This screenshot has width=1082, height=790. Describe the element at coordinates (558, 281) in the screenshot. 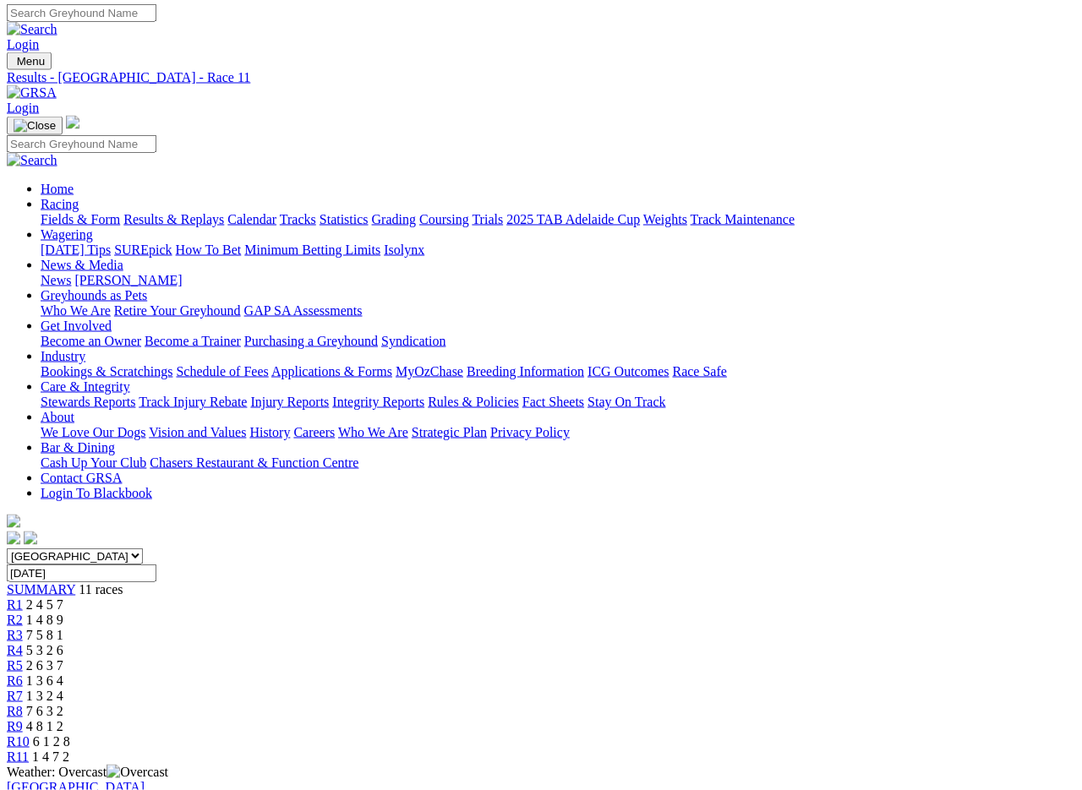

I see `div: News & Media` at that location.